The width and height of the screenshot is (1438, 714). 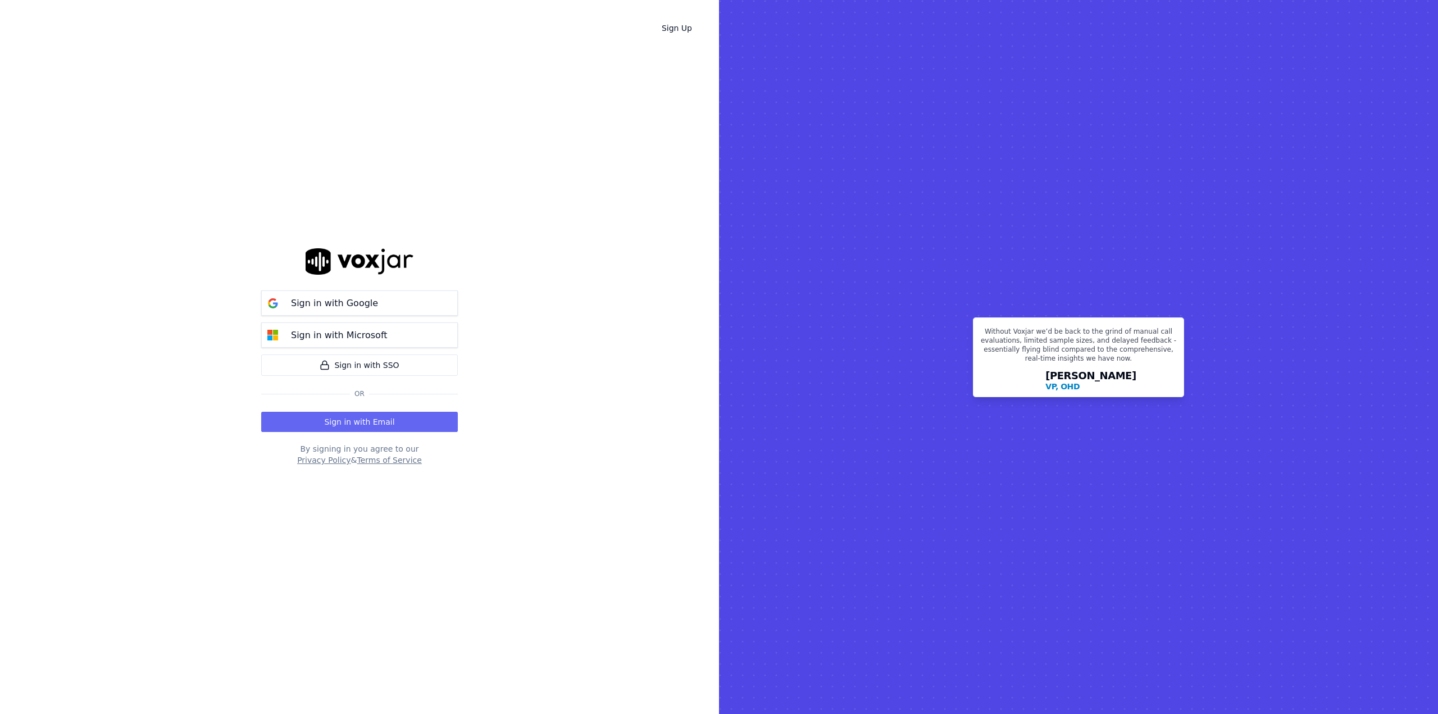 I want to click on button: Sign in with Microsoft, so click(x=359, y=335).